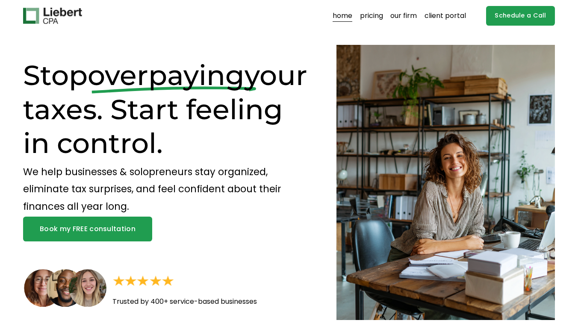 The image size is (578, 323). I want to click on span: overpaying, so click(166, 75).